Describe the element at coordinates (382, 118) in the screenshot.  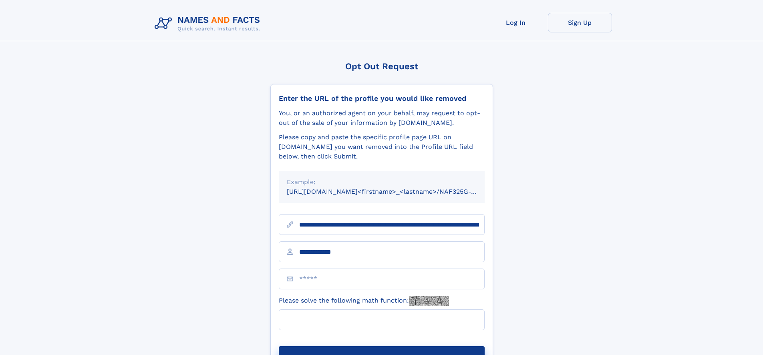
I see `div: You, or an authorized agent on your behalf, may request to opt-out of the sale of your informatio...` at that location.